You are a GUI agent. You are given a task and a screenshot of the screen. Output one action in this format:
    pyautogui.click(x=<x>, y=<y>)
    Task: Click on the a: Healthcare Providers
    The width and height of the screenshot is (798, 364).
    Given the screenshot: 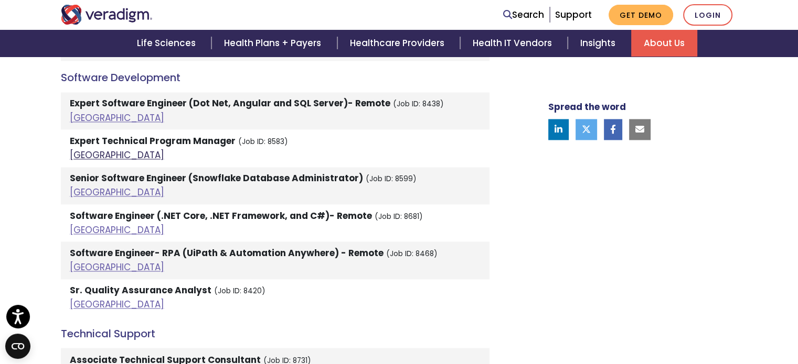 What is the action you would take?
    pyautogui.click(x=399, y=43)
    